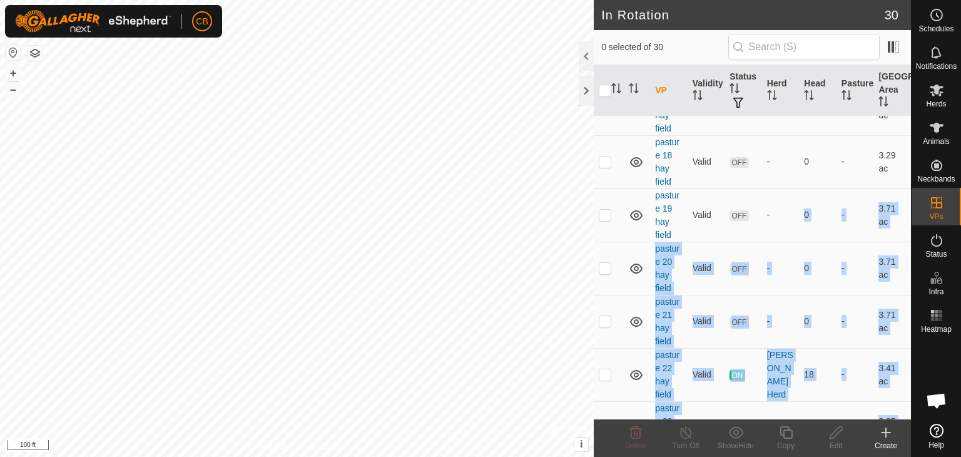 The height and width of the screenshot is (457, 961). What do you see at coordinates (667, 268) in the screenshot?
I see `a: pasture 20 hay field` at bounding box center [667, 268].